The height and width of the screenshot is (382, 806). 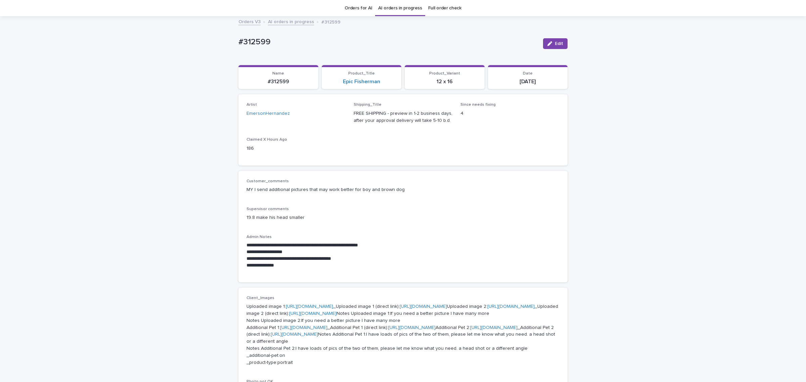 What do you see at coordinates (260, 298) in the screenshot?
I see `span: Client_Images` at bounding box center [260, 298].